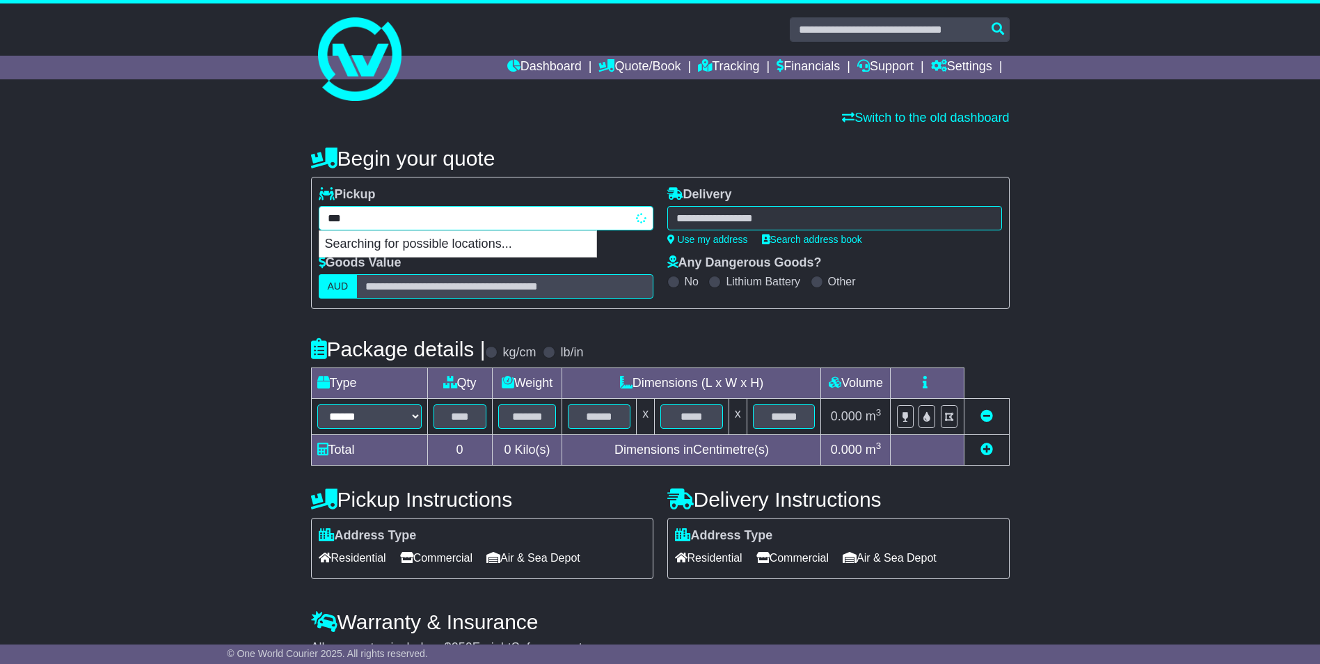 This screenshot has height=664, width=1320. Describe the element at coordinates (327, 653) in the screenshot. I see `span: © One World Courier 2025. All rights reserved.` at that location.